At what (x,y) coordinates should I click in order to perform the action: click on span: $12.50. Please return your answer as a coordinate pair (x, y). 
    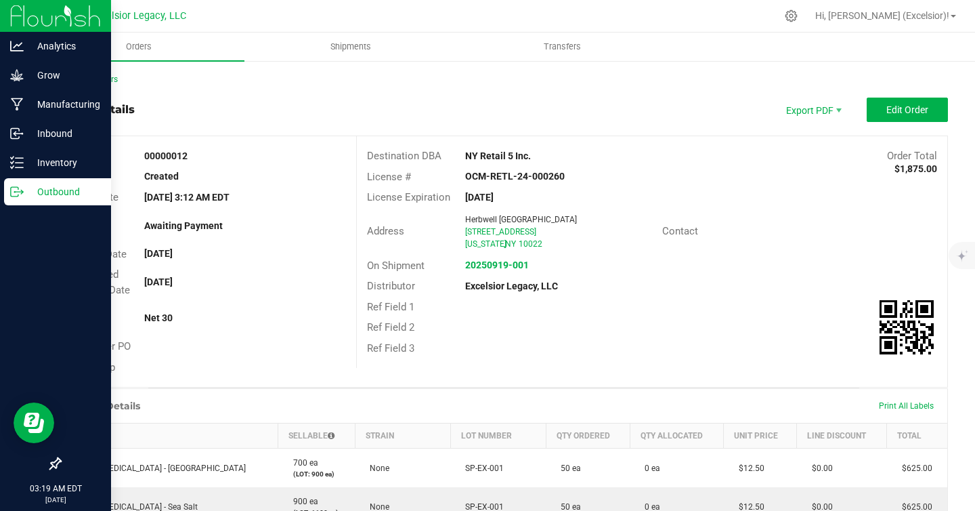
    Looking at the image, I should click on (748, 468).